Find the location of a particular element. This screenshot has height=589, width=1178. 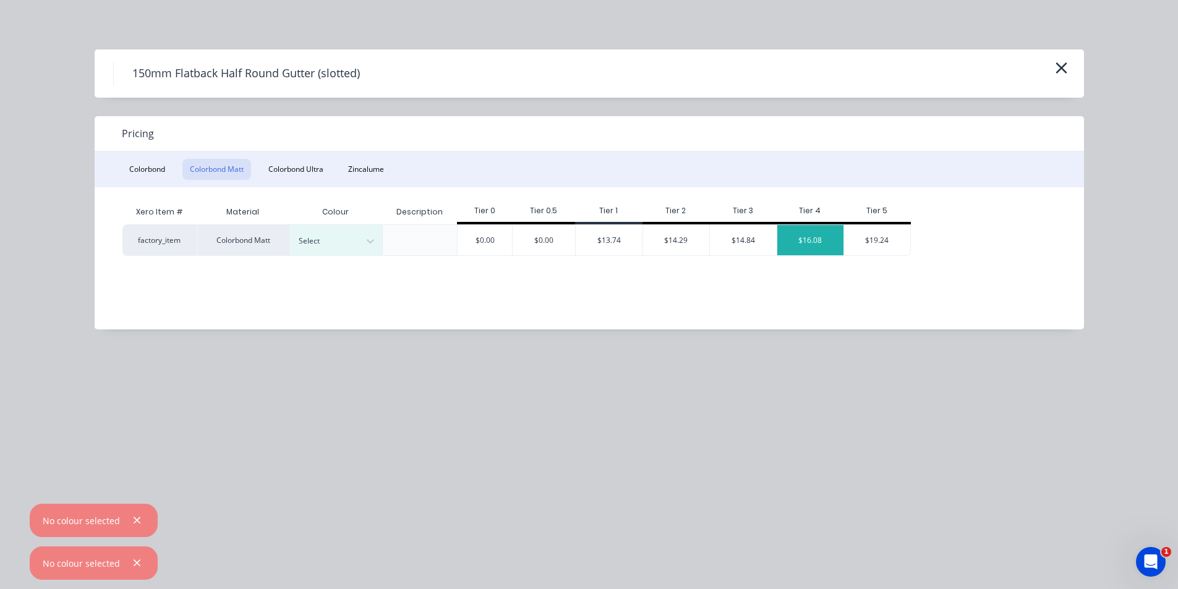

div: Tier 2 is located at coordinates (676, 211).